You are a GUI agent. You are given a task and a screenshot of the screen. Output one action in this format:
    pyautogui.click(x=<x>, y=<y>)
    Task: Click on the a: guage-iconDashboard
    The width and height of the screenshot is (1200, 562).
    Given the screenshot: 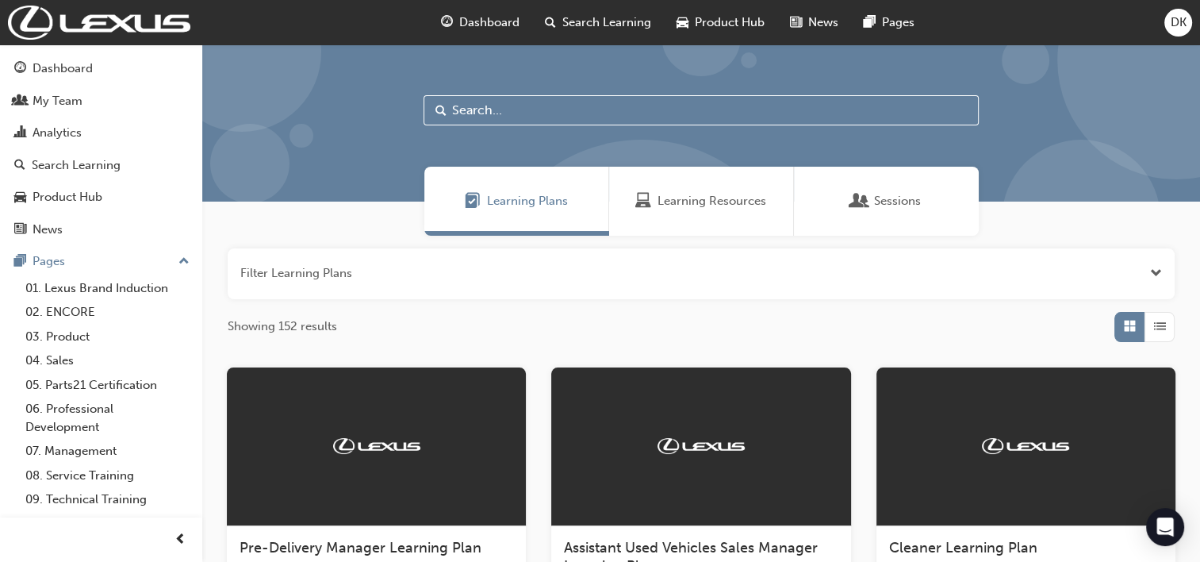 What is the action you would take?
    pyautogui.click(x=480, y=22)
    